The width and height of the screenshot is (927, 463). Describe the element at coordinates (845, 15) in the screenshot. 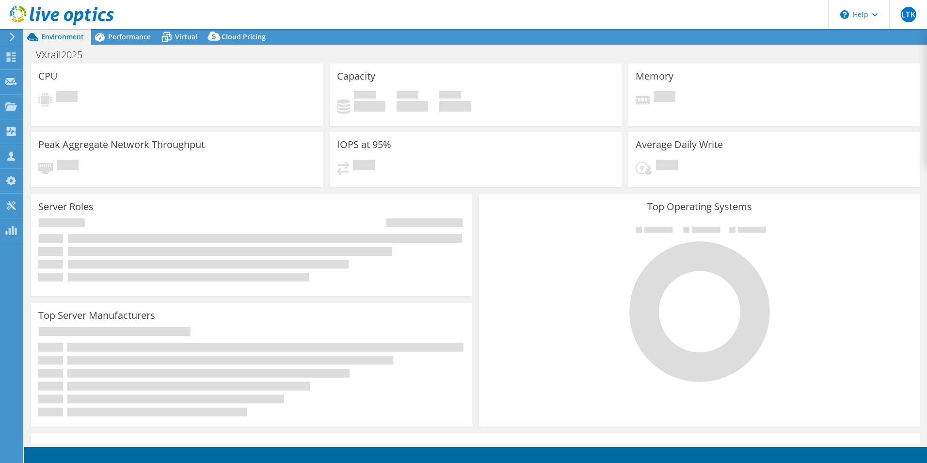

I see `svg: \n` at that location.